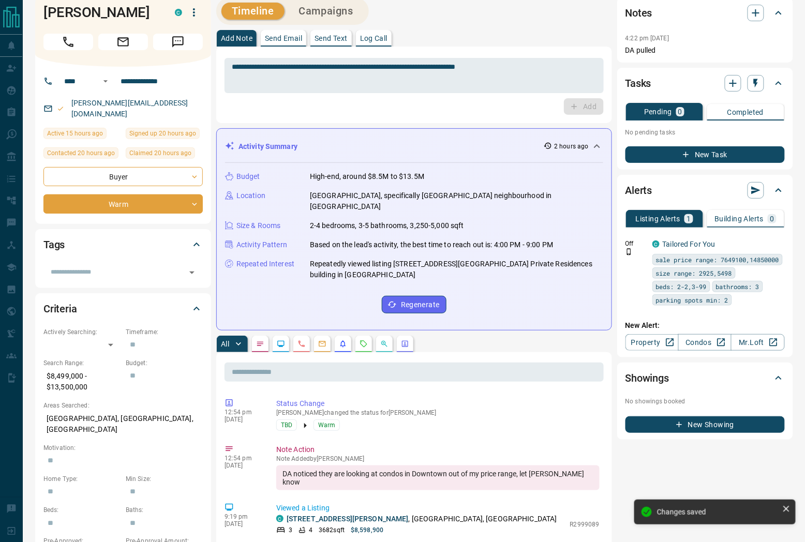  I want to click on div: Showings, so click(705, 378).